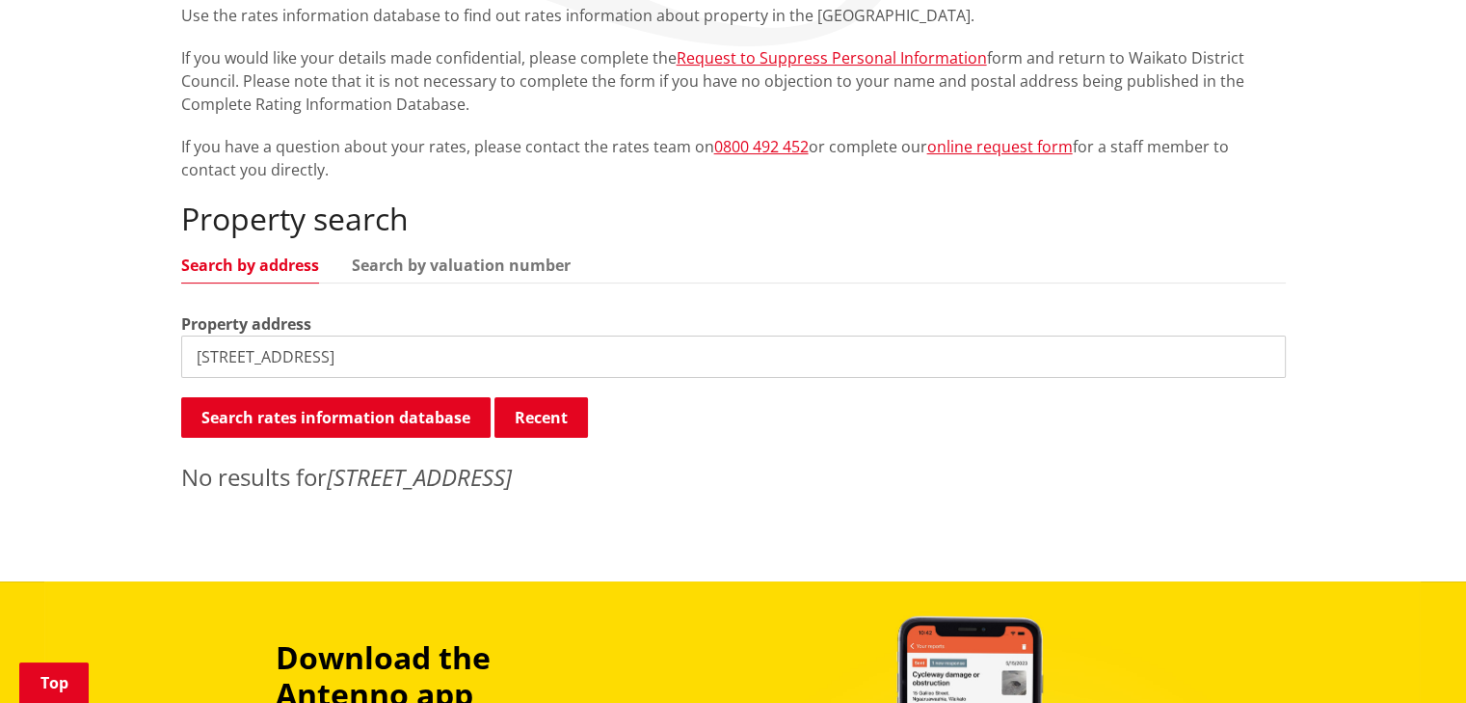 Image resolution: width=1466 pixels, height=703 pixels. I want to click on p: If you would like your details made confidential, please complete the form and return to Waikato ..., so click(734, 81).